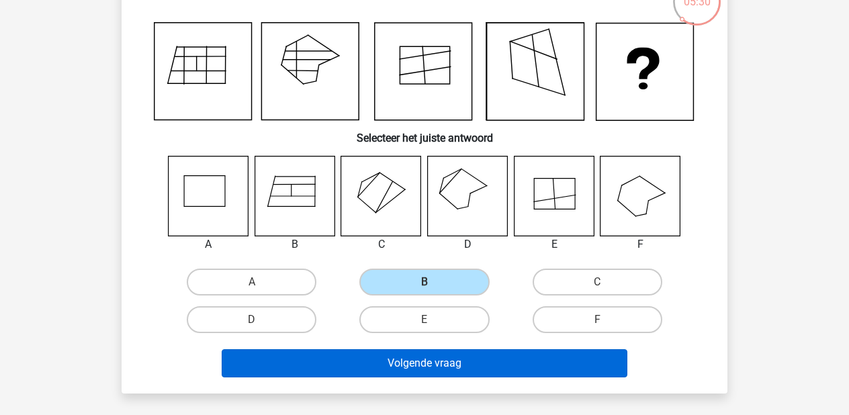 This screenshot has height=415, width=849. I want to click on button: Volgende vraag, so click(425, 363).